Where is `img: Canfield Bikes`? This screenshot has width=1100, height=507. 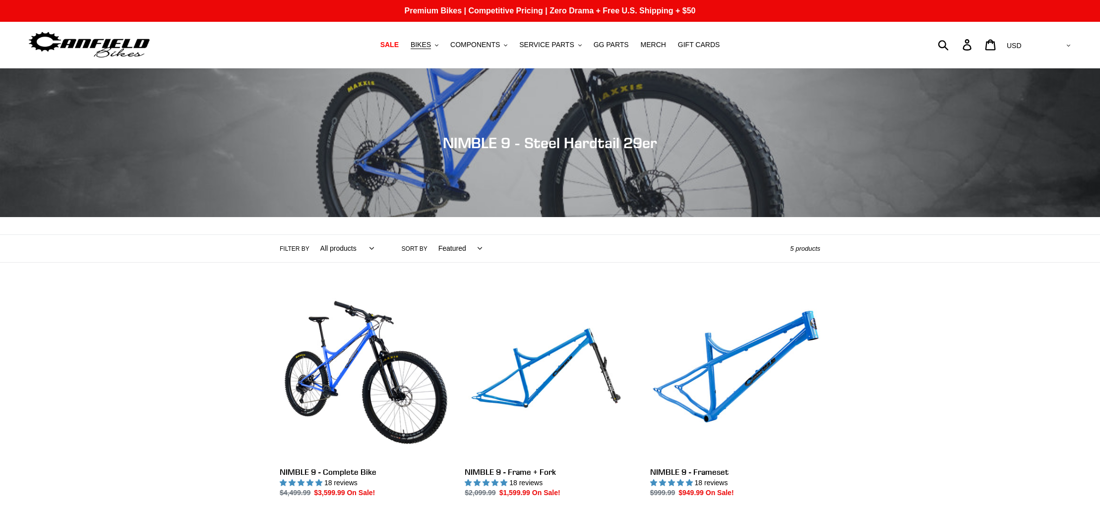 img: Canfield Bikes is located at coordinates (89, 45).